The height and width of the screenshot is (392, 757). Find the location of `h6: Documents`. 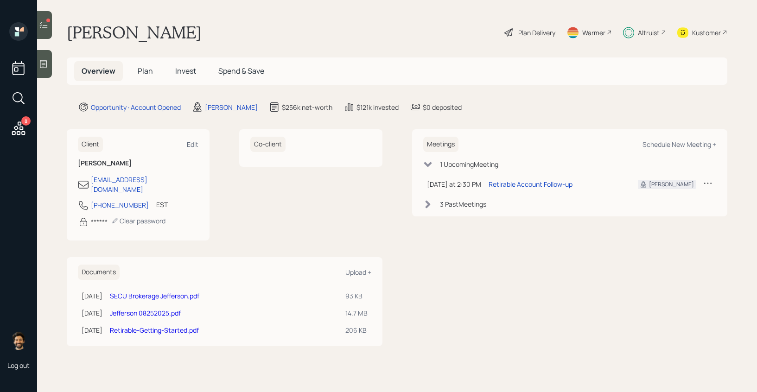

h6: Documents is located at coordinates (99, 272).